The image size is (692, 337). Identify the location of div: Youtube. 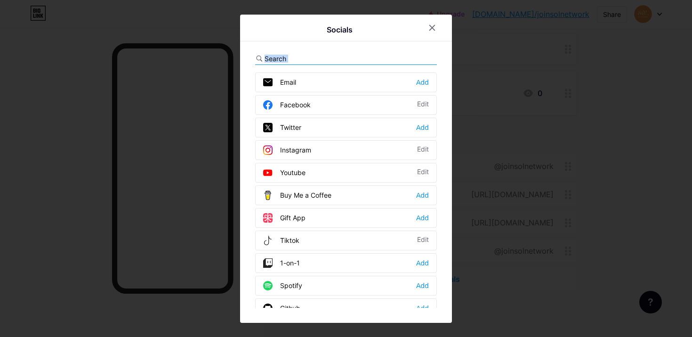
(284, 173).